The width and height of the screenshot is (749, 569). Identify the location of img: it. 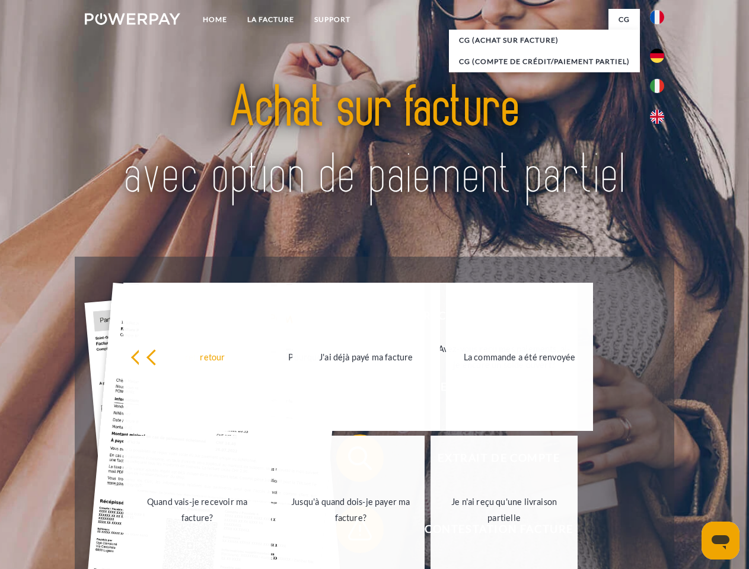
(657, 86).